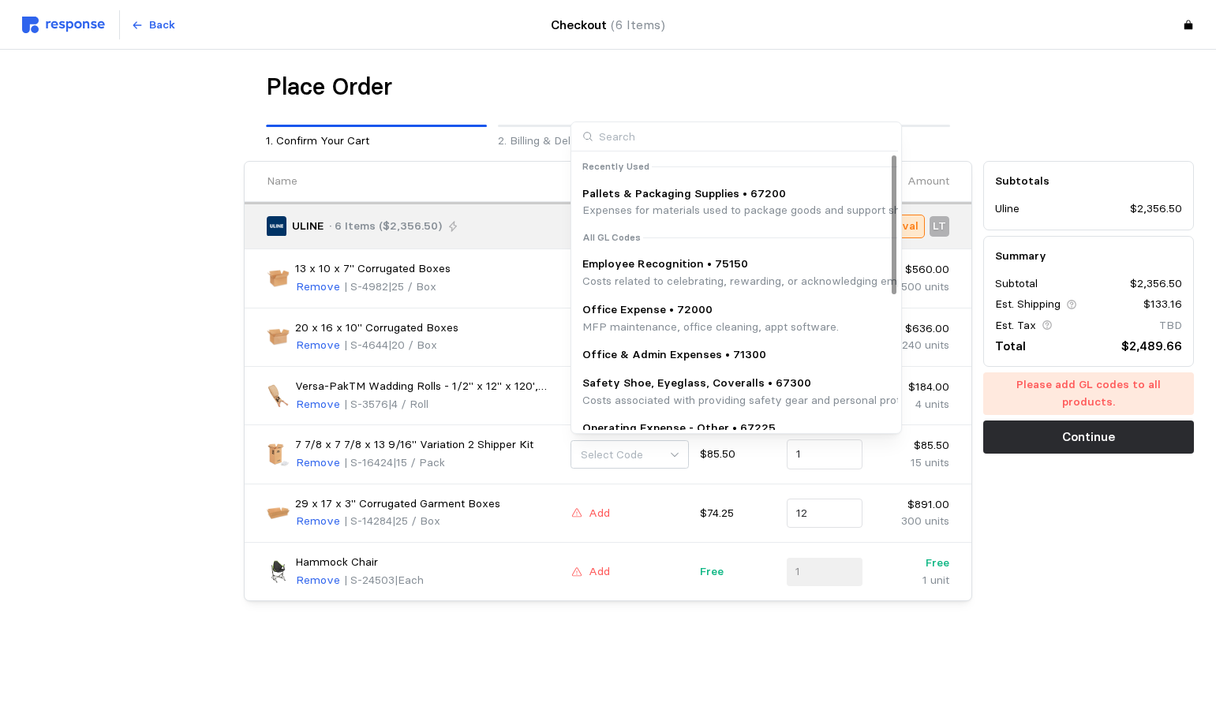 The height and width of the screenshot is (725, 1216). I want to click on p: 300 units, so click(912, 522).